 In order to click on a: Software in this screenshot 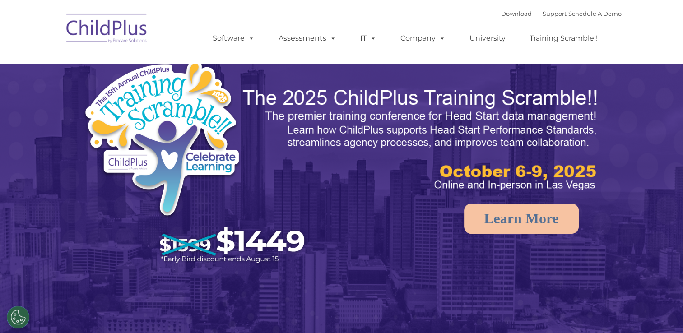, I will do `click(233, 38)`.